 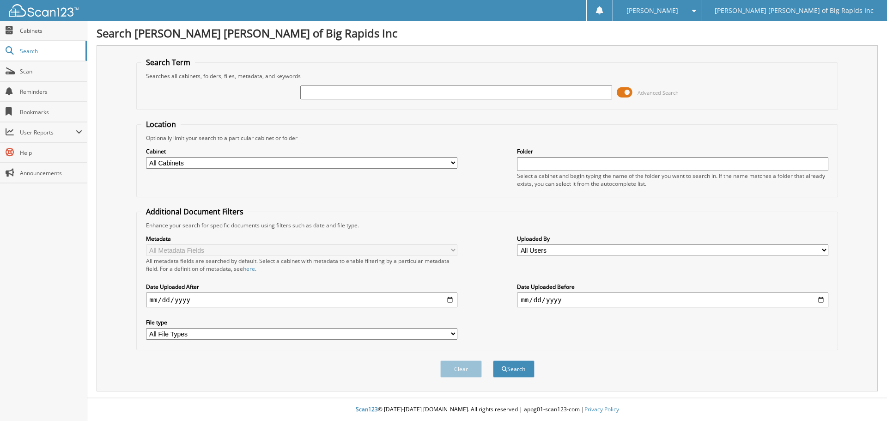 What do you see at coordinates (461, 369) in the screenshot?
I see `button: Clear` at bounding box center [461, 369].